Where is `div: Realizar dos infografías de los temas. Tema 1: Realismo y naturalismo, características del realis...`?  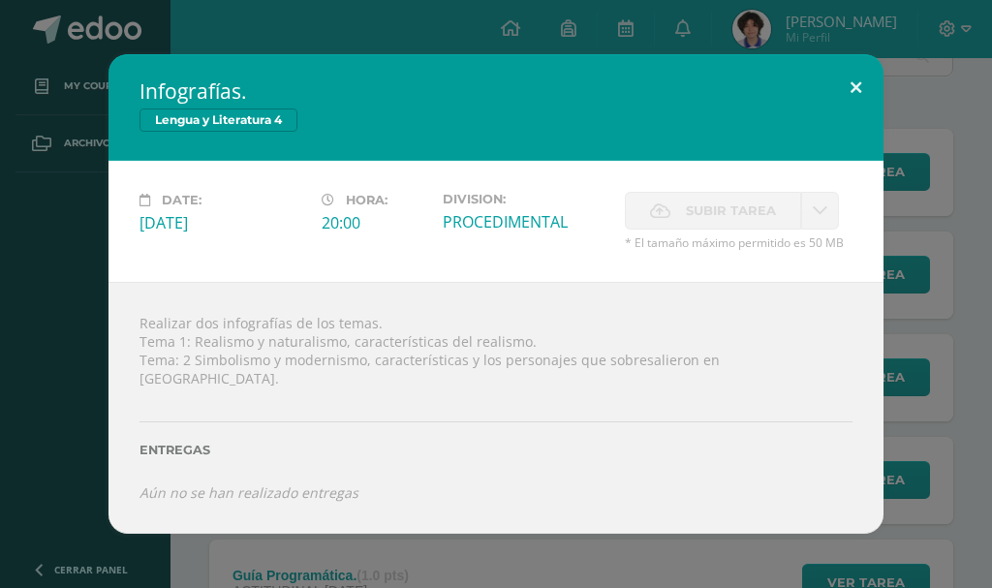
div: Realizar dos infografías de los temas. Tema 1: Realismo y naturalismo, características del realis... is located at coordinates (496, 407).